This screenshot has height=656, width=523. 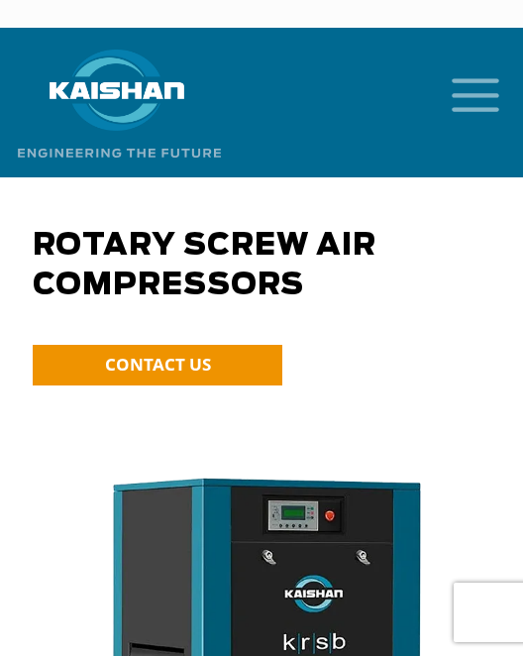 I want to click on span: Rotary Screw Air Compressors, so click(x=204, y=266).